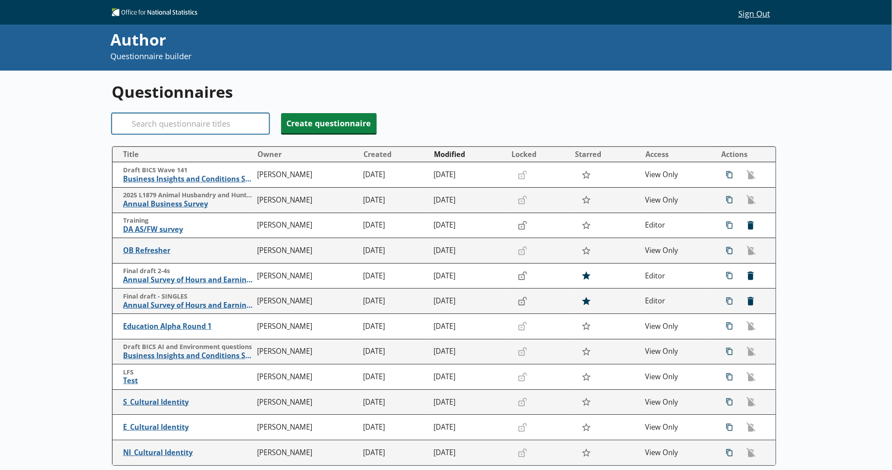  I want to click on input: Search questionnaire titles, so click(191, 124).